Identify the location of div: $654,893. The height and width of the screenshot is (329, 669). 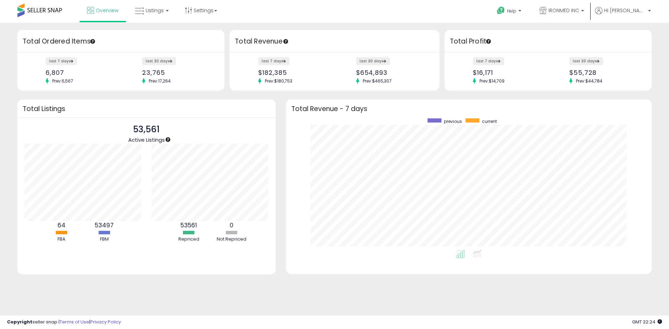
(392, 73).